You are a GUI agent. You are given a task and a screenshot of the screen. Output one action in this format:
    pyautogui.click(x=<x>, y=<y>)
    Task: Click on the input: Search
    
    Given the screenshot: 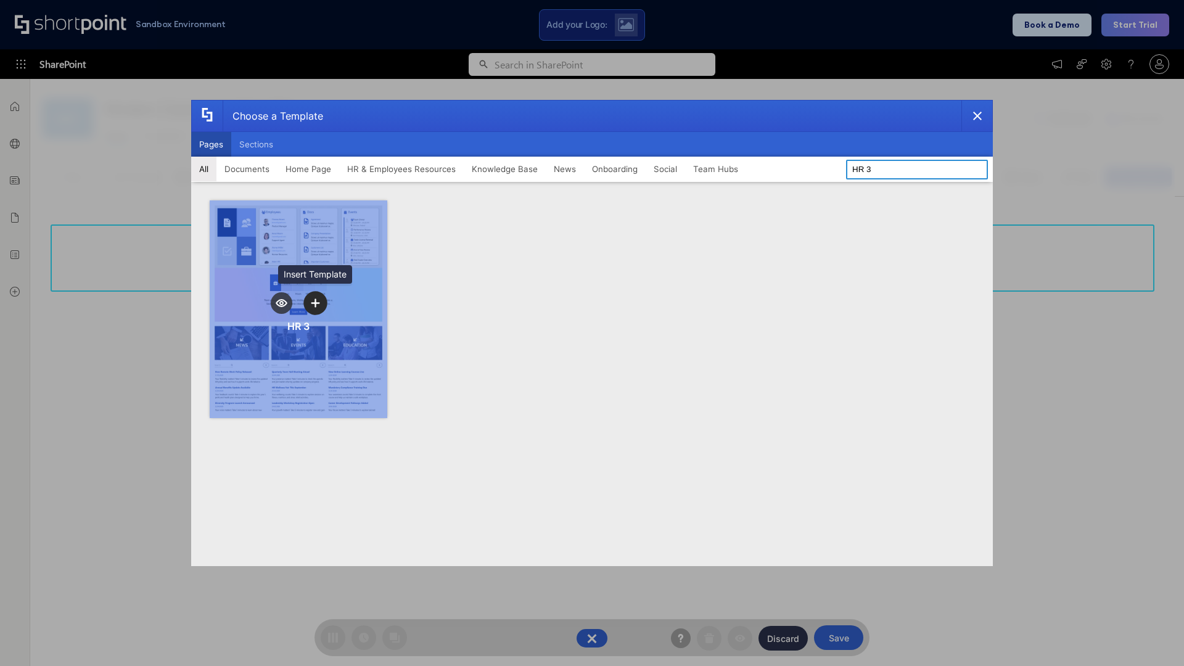 What is the action you would take?
    pyautogui.click(x=917, y=170)
    